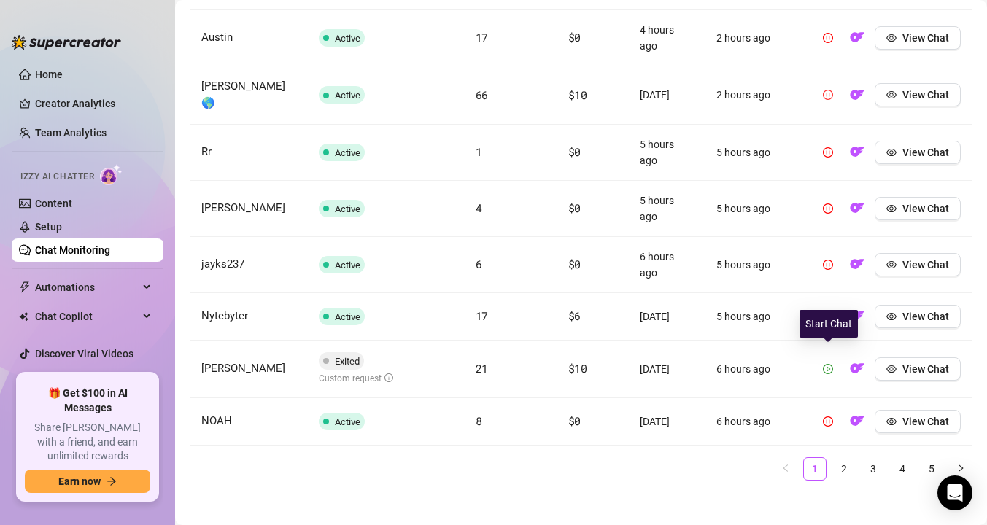 The width and height of the screenshot is (987, 525). Describe the element at coordinates (87, 287) in the screenshot. I see `span: Automations` at that location.